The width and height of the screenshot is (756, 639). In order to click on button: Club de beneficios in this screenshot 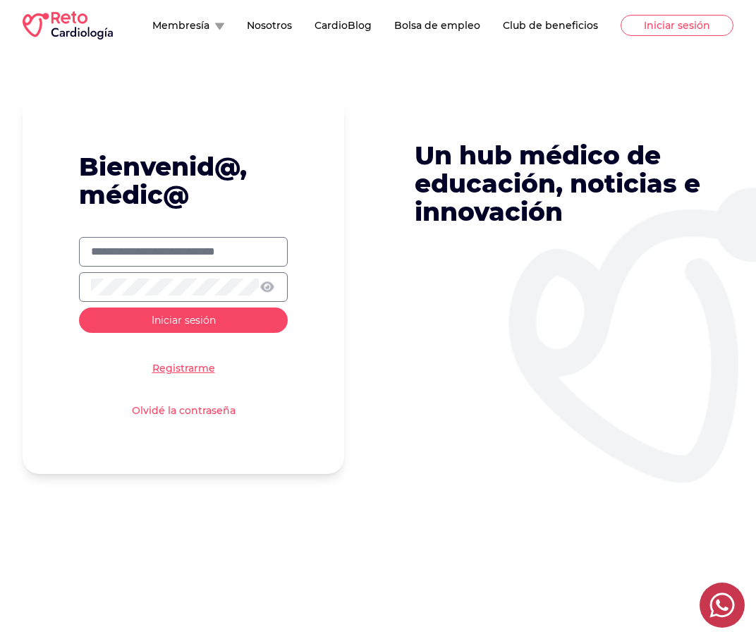, I will do `click(550, 25)`.